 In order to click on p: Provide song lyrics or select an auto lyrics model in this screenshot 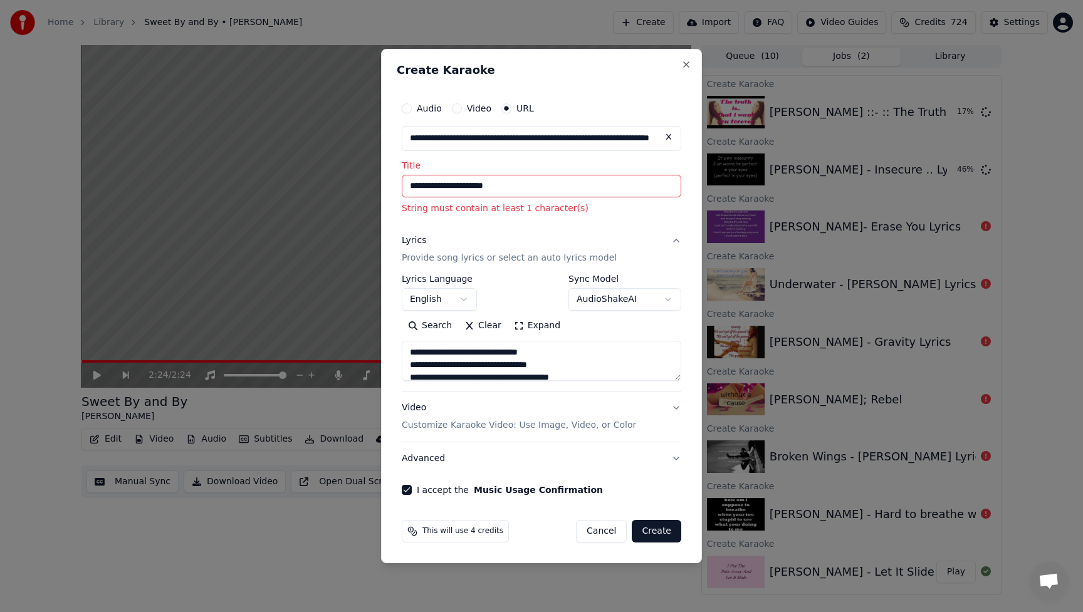, I will do `click(509, 259)`.